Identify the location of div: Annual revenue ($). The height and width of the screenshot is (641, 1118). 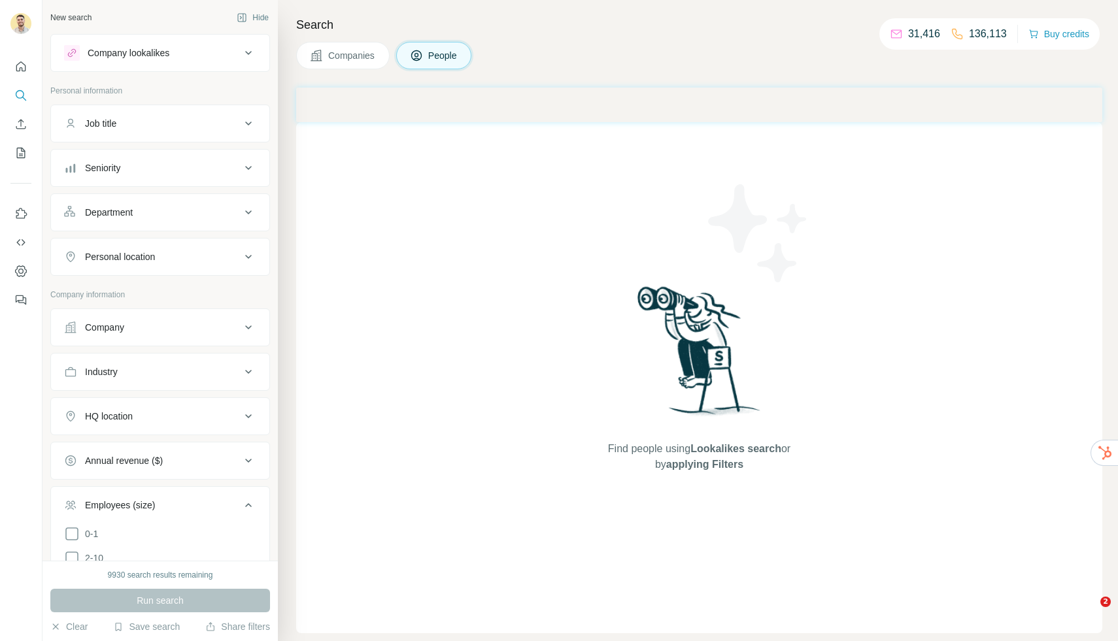
(124, 461).